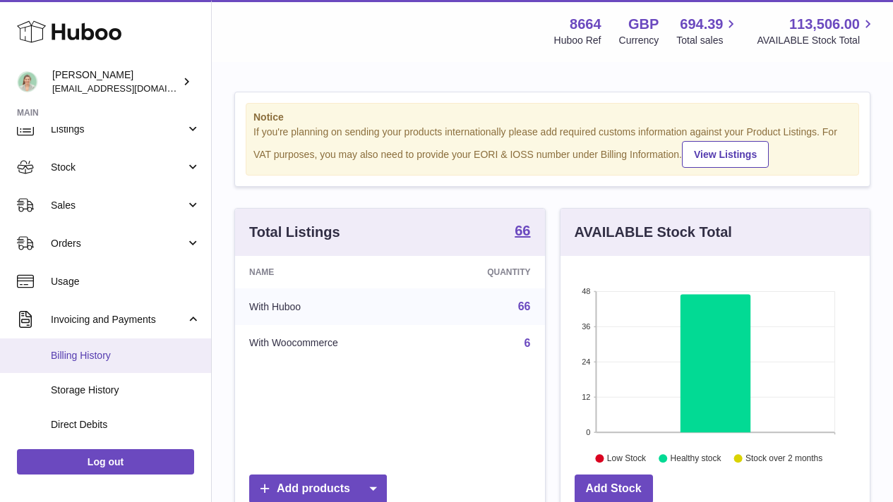 This screenshot has height=502, width=893. Describe the element at coordinates (126, 425) in the screenshot. I see `span: Direct Debits` at that location.